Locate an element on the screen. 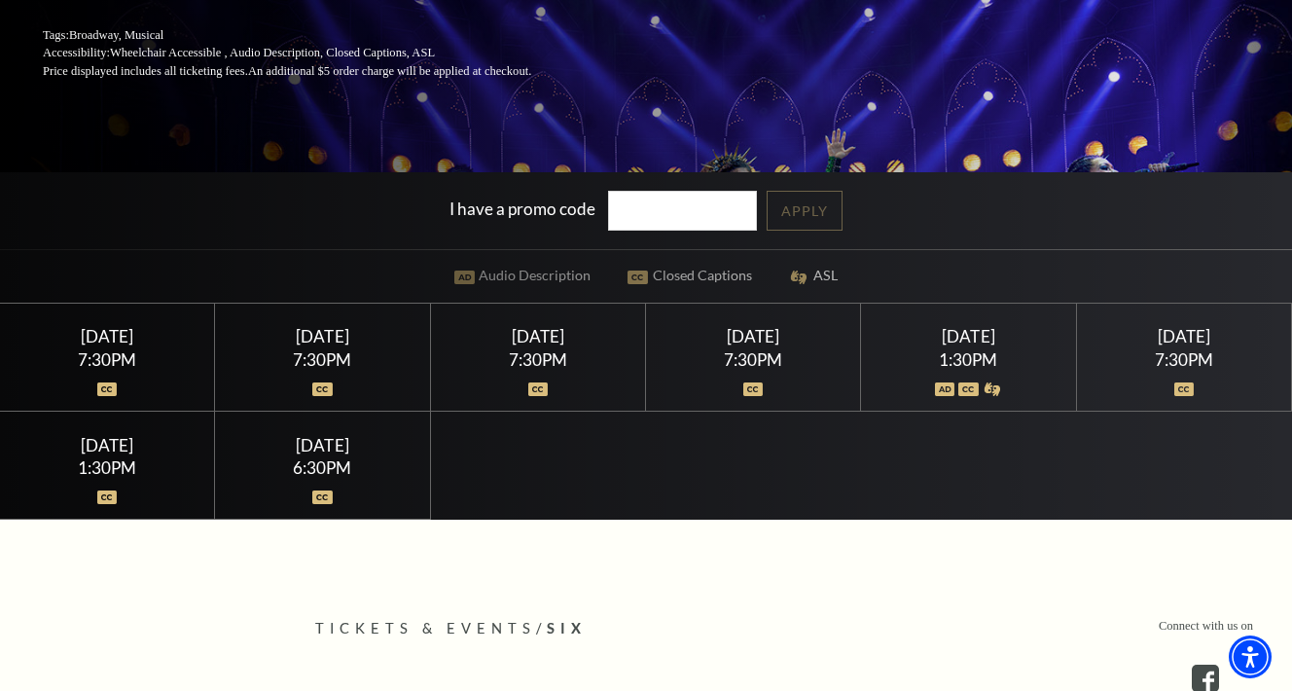 The height and width of the screenshot is (691, 1292). div: 6:30PM is located at coordinates (322, 467).